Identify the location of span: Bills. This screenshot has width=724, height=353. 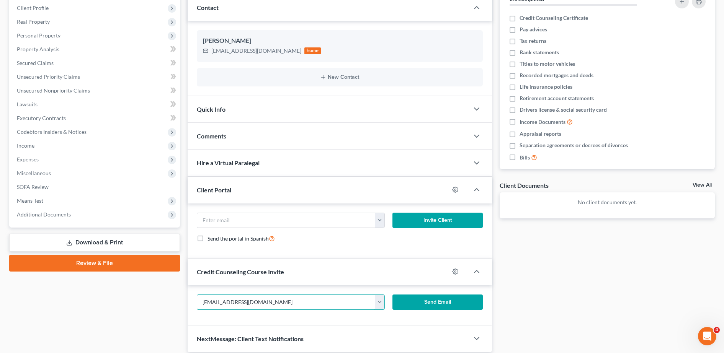
(524, 158).